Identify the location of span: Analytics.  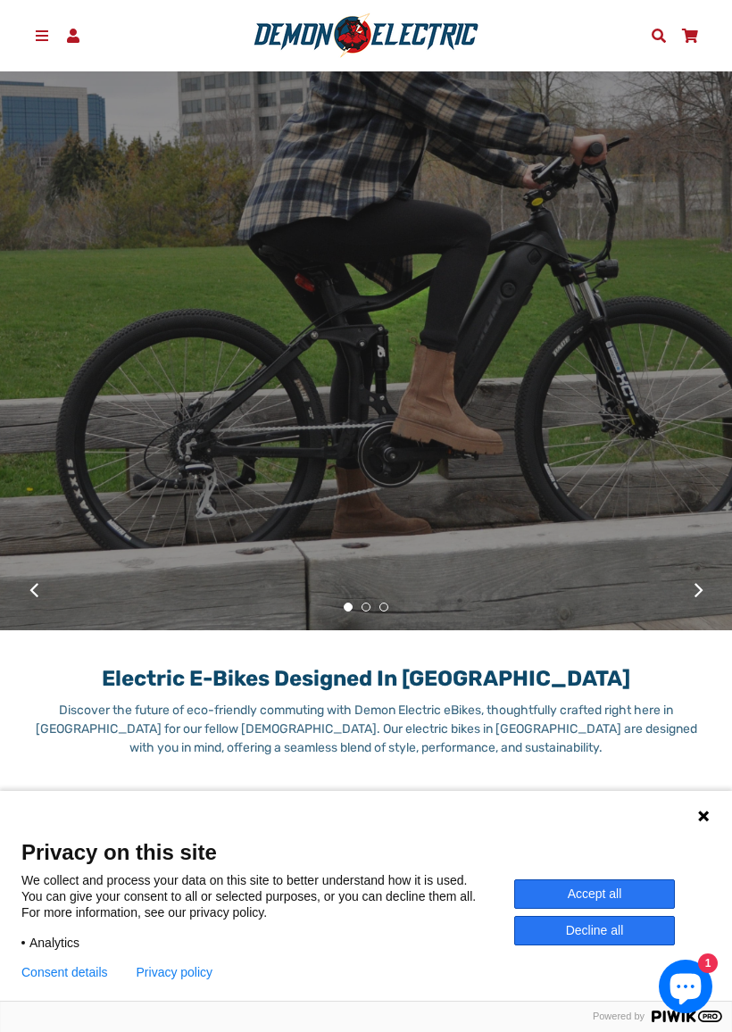
(54, 943).